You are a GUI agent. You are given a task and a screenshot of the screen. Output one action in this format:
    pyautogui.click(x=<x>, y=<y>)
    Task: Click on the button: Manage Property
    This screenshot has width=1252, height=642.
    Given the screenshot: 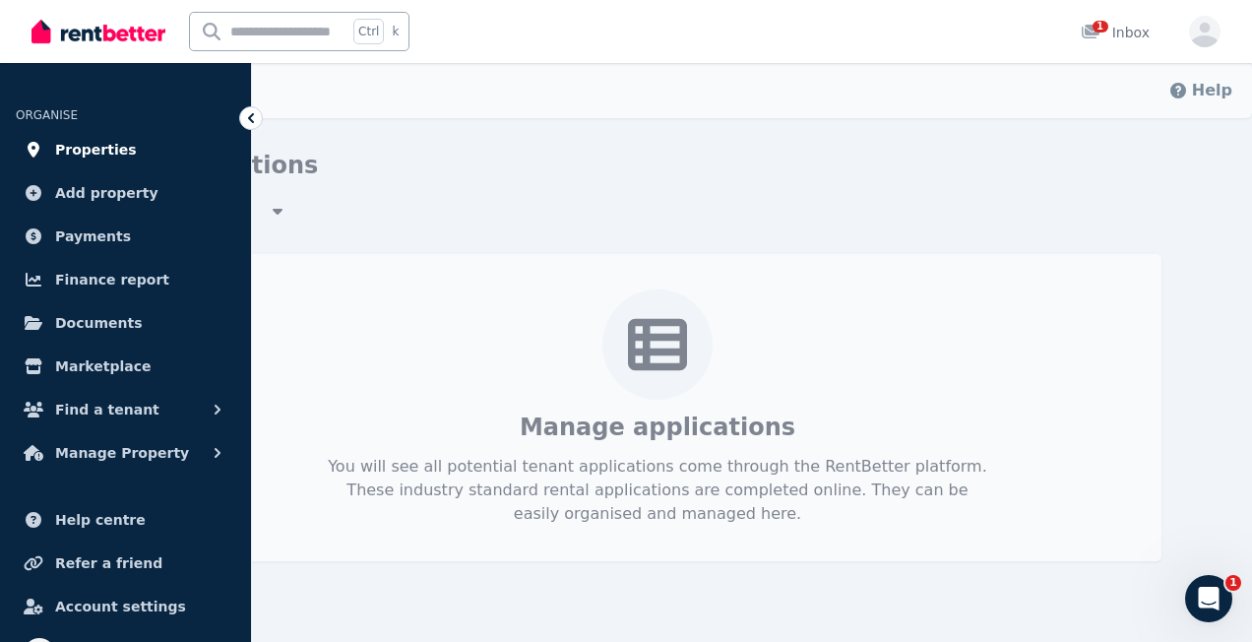 What is the action you would take?
    pyautogui.click(x=125, y=453)
    